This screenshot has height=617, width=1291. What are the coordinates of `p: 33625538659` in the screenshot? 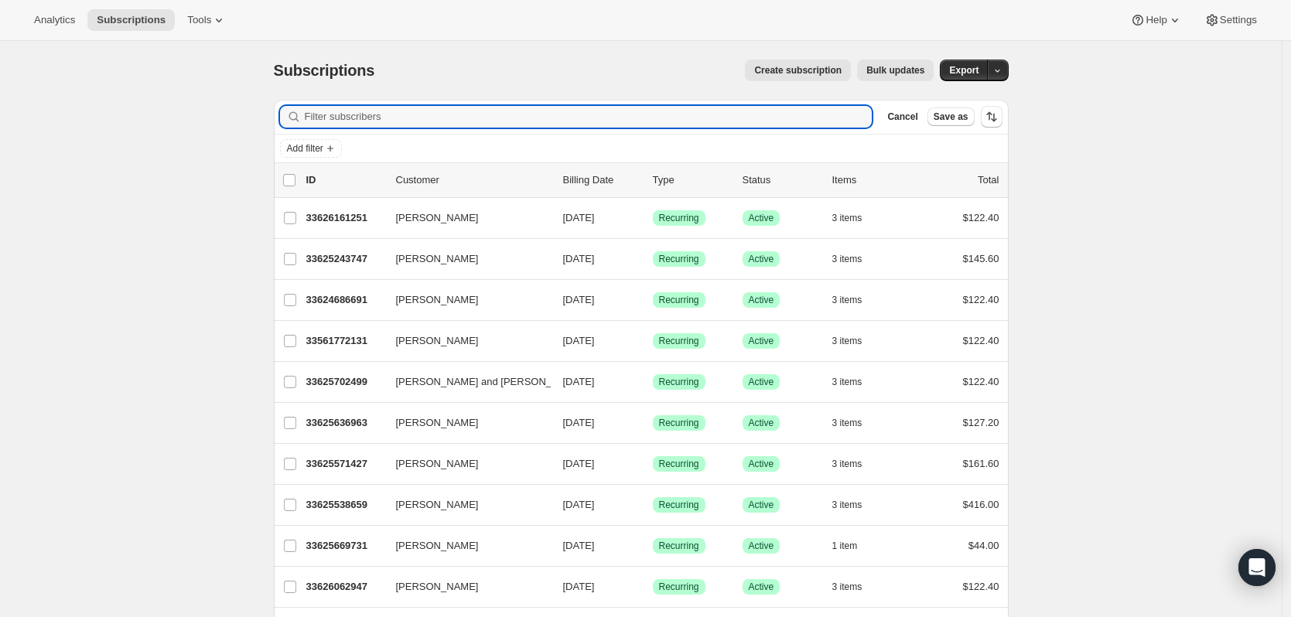 It's located at (345, 505).